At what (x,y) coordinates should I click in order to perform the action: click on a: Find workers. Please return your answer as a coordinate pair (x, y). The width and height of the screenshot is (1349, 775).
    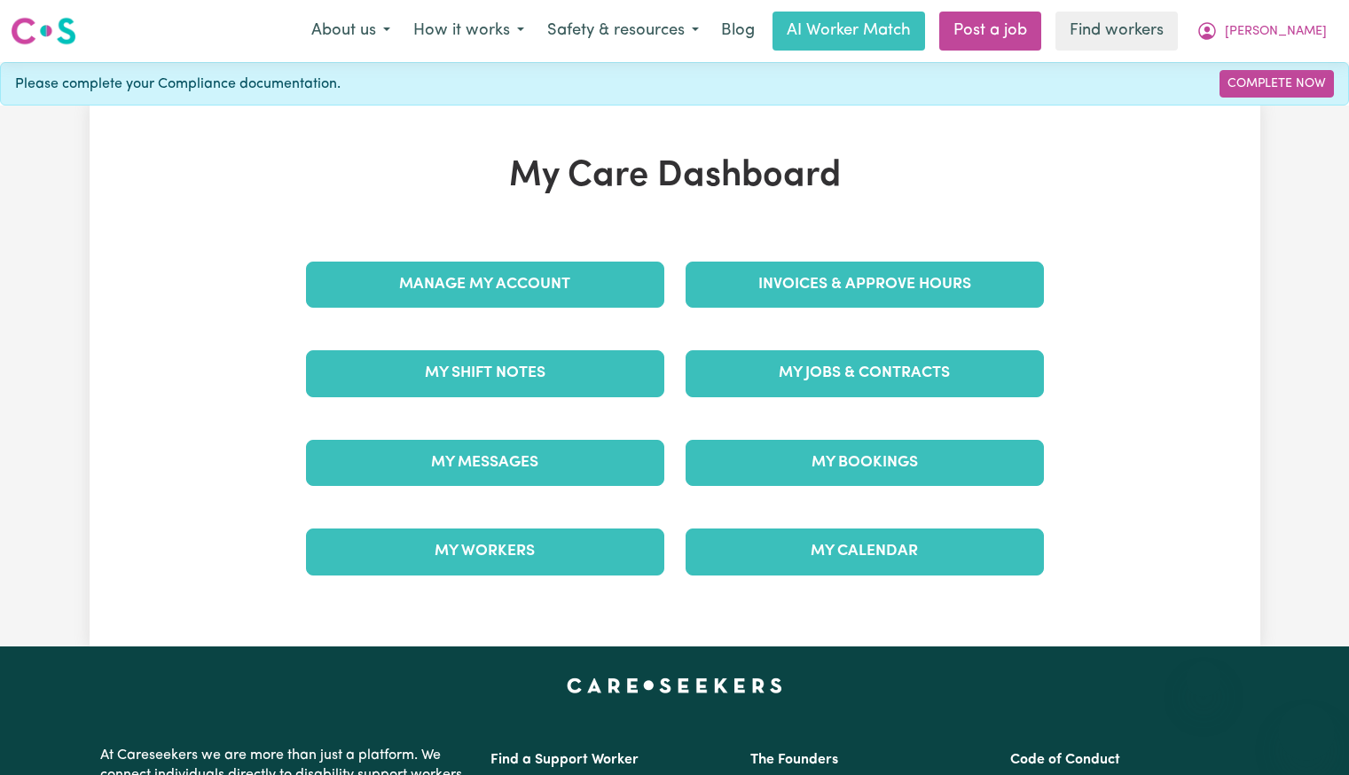
    Looking at the image, I should click on (1117, 31).